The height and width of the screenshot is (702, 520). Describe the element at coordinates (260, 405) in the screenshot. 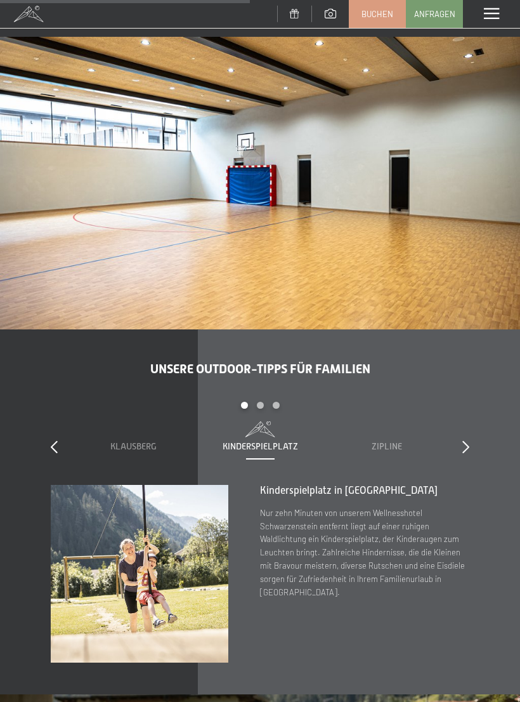

I see `div: Carousel Page 2` at that location.